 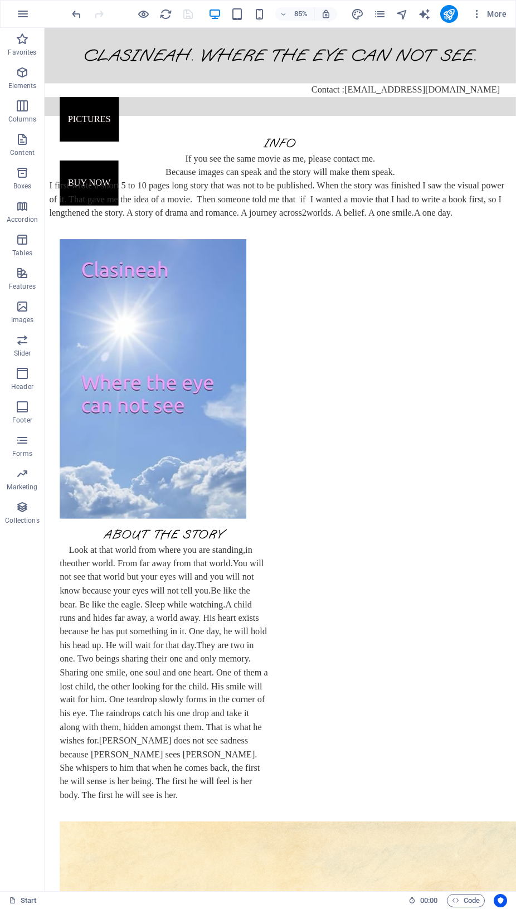 I want to click on button: reload, so click(x=166, y=14).